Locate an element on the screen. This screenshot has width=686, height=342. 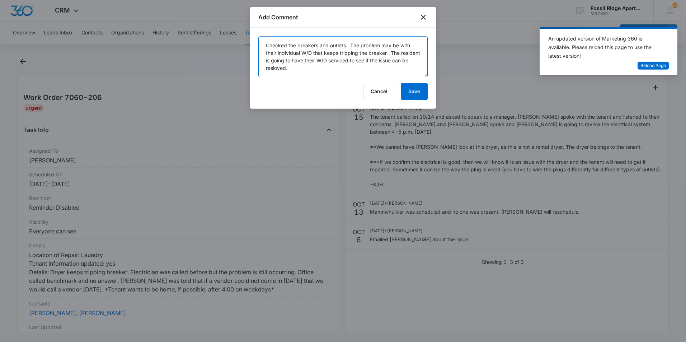
h1: Add Comment is located at coordinates (278, 17).